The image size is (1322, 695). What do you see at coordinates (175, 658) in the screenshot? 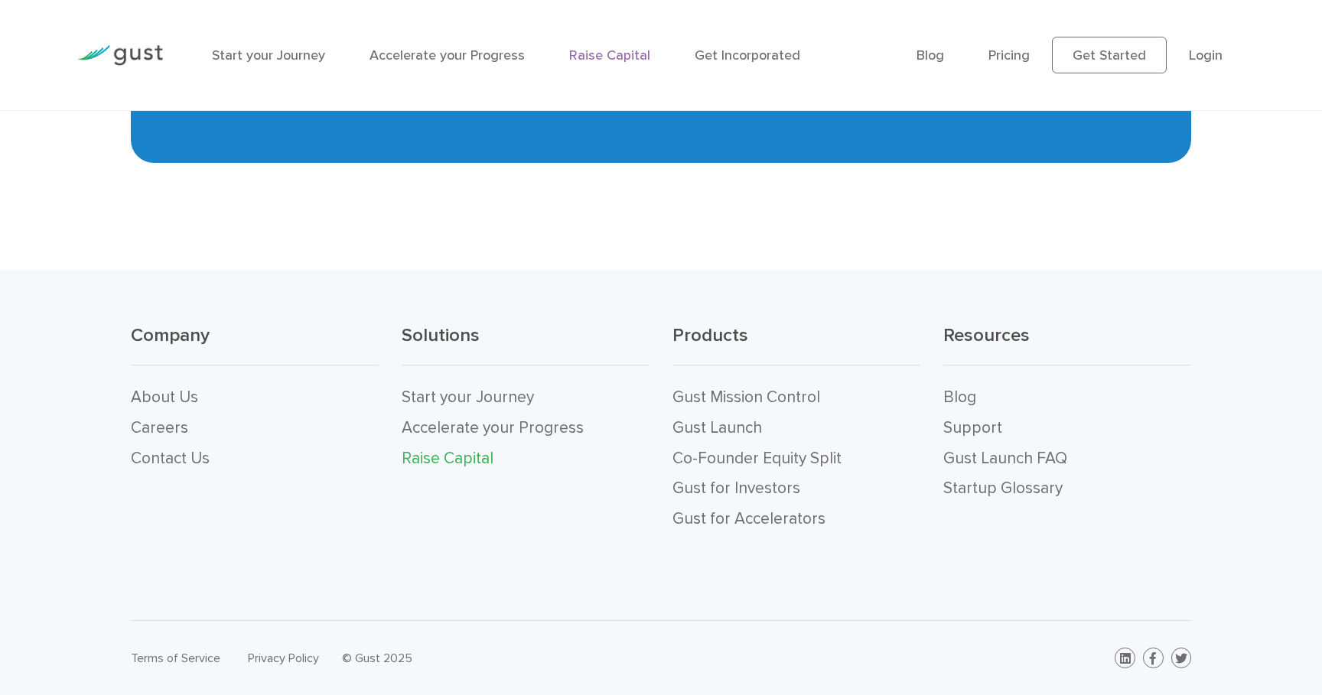
I see `a: Terms of Service` at bounding box center [175, 658].